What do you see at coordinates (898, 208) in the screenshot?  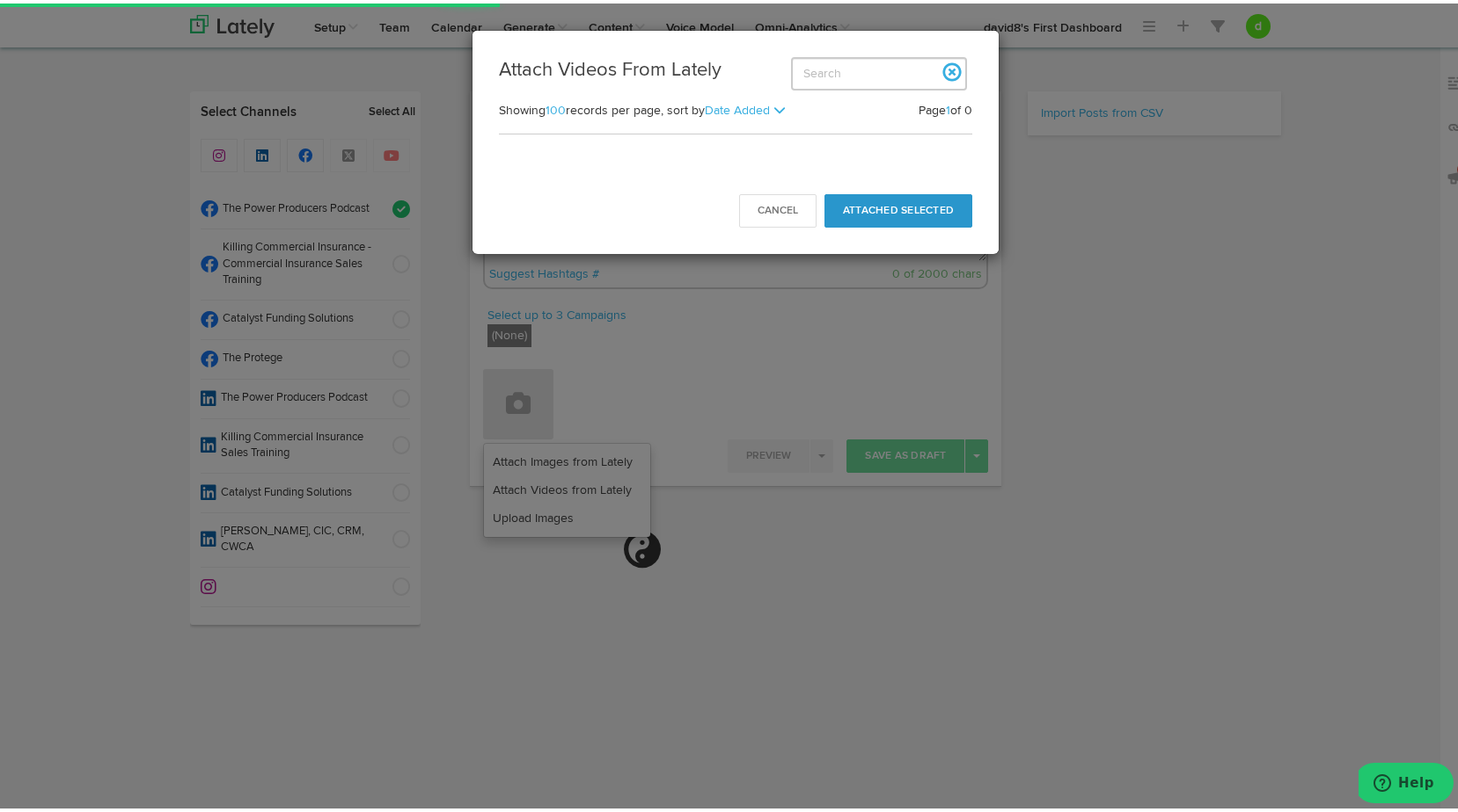 I see `button: Attached Selected` at bounding box center [898, 208].